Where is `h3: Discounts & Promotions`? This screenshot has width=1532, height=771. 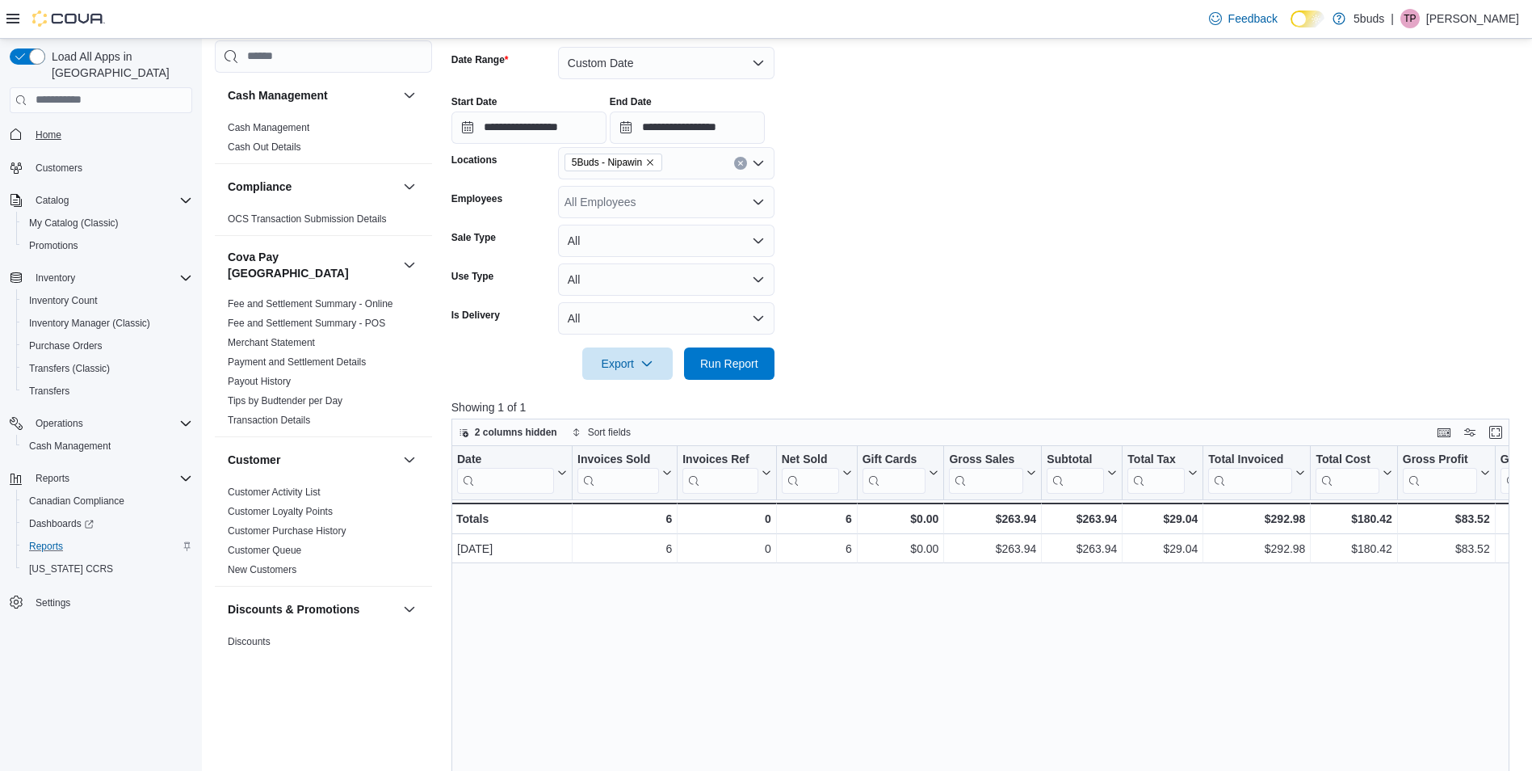
h3: Discounts & Promotions is located at coordinates (293, 609).